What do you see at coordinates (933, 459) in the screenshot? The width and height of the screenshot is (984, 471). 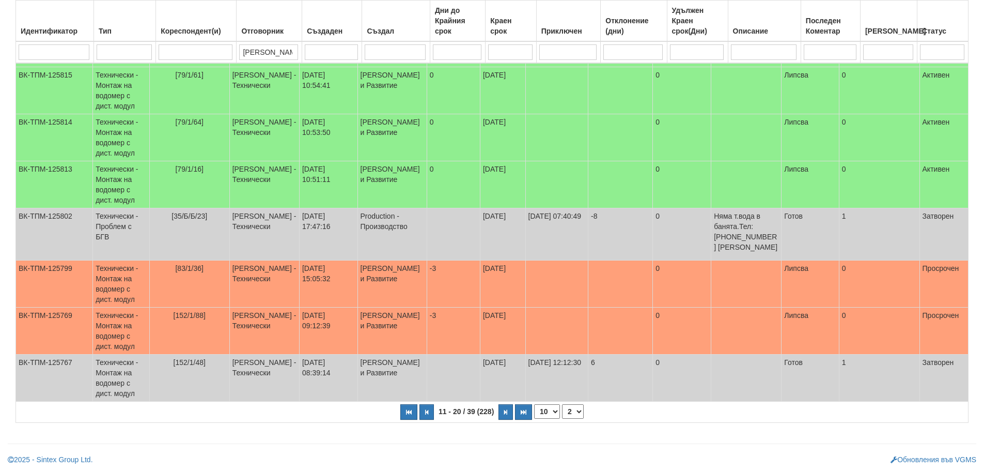 I see `a: Обновления във VGMS` at bounding box center [933, 459].